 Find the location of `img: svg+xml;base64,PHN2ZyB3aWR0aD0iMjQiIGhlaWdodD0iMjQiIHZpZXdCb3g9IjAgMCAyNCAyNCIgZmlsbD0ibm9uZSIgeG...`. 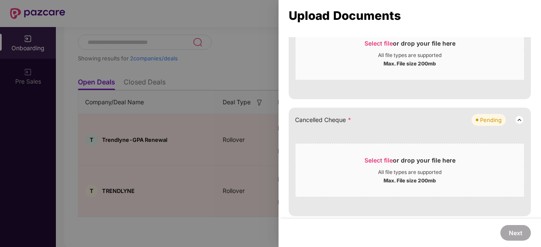

img: svg+xml;base64,PHN2ZyB3aWR0aD0iMjQiIGhlaWdodD0iMjQiIHZpZXdCb3g9IjAgMCAyNCAyNCIgZmlsbD0ibm9uZSIgeG... is located at coordinates (519, 120).